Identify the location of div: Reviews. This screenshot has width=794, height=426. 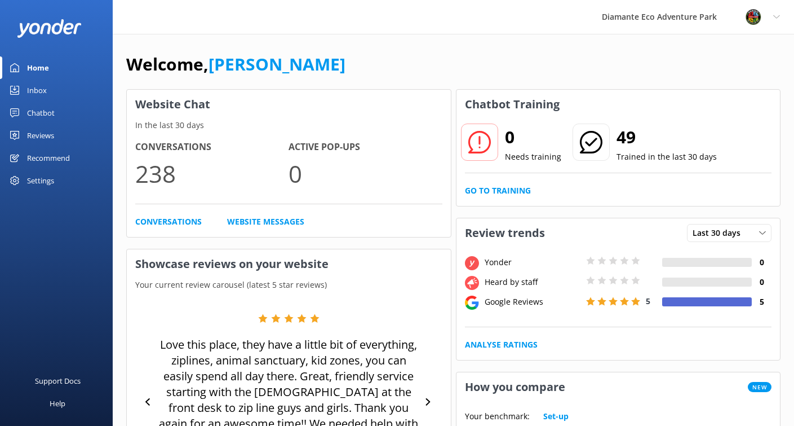
(41, 135).